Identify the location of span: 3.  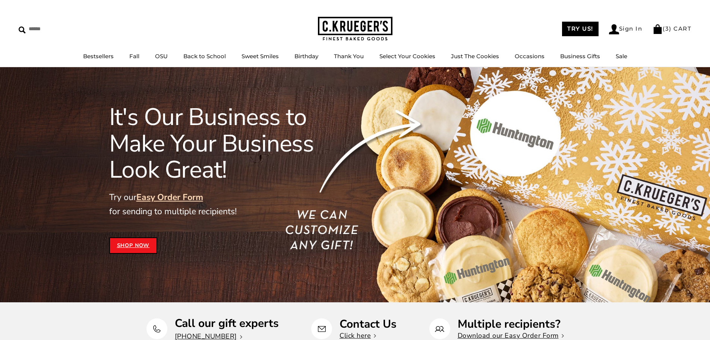
(667, 28).